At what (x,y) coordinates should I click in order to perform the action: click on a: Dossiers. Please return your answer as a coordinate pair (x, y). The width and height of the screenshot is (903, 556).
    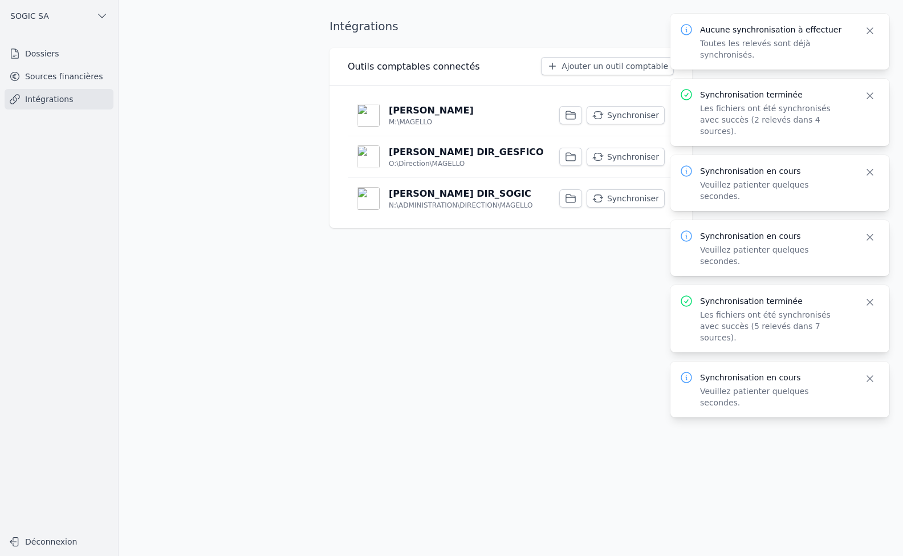
    Looking at the image, I should click on (59, 54).